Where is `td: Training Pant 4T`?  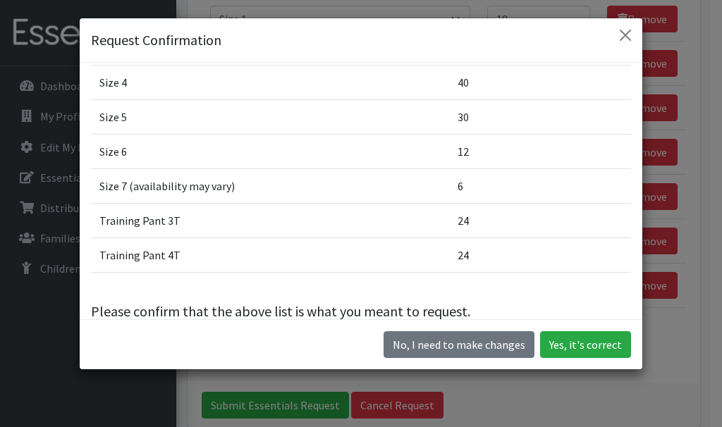 td: Training Pant 4T is located at coordinates (270, 255).